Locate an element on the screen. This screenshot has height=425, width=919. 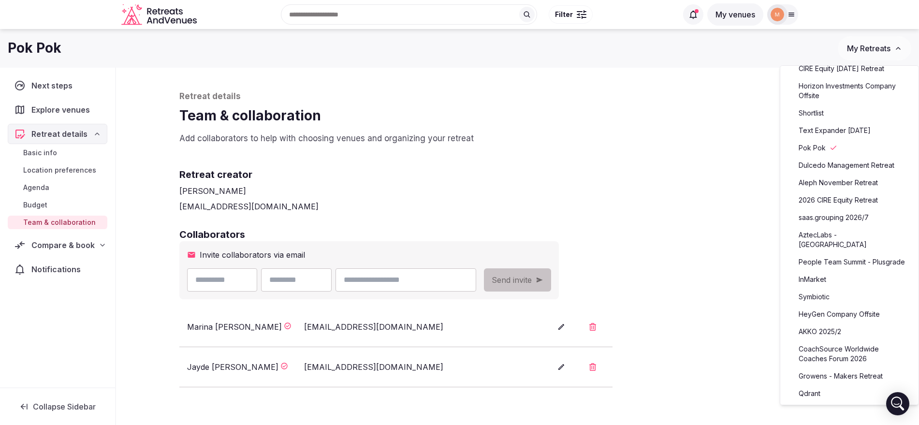
a: Agenda is located at coordinates (58, 188).